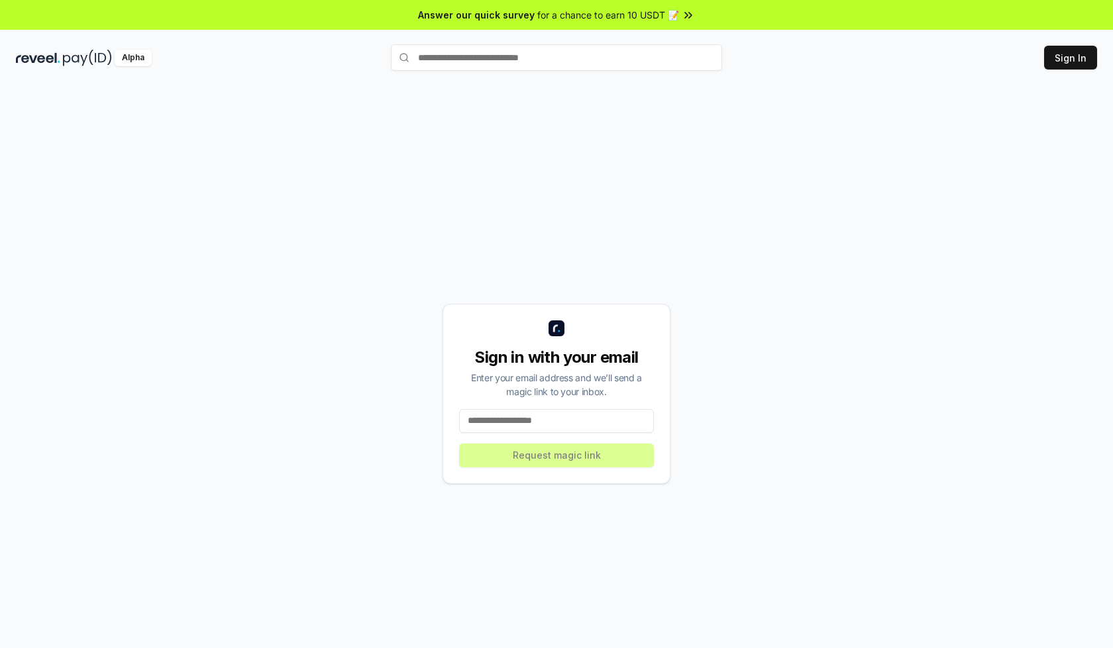  I want to click on div: Alpha, so click(133, 58).